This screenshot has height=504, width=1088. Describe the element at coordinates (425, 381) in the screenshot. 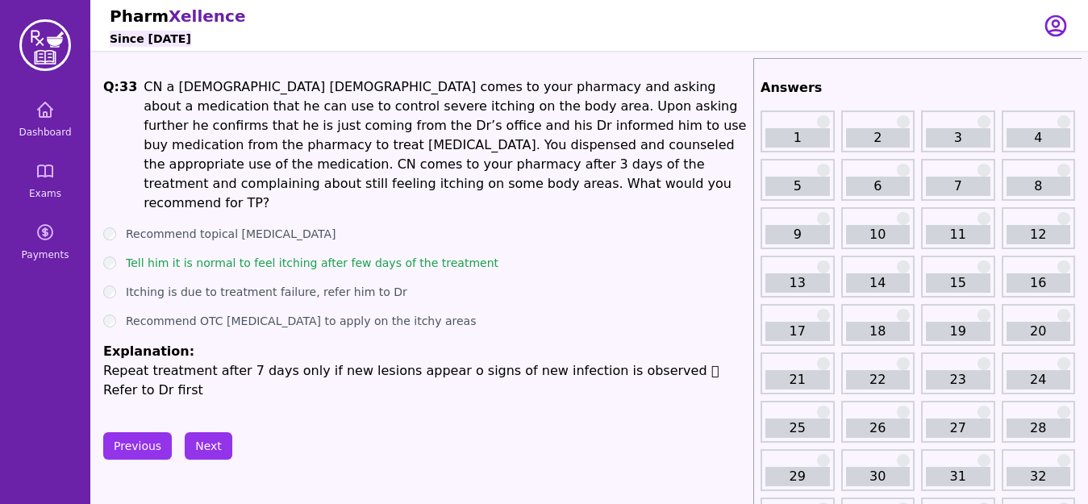

I see `p: Repeat treatment after 7 days only if new lesions appear o signs of new infection is observed  R...` at that location.